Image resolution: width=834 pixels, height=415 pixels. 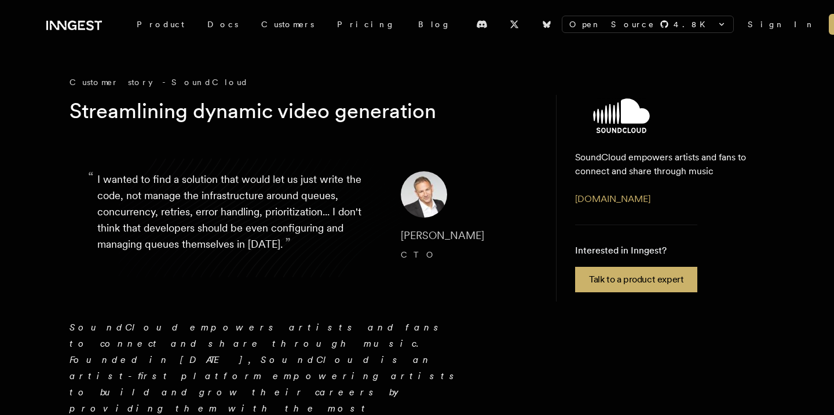 What do you see at coordinates (636, 280) in the screenshot?
I see `a: Talk to a product expert` at bounding box center [636, 280].